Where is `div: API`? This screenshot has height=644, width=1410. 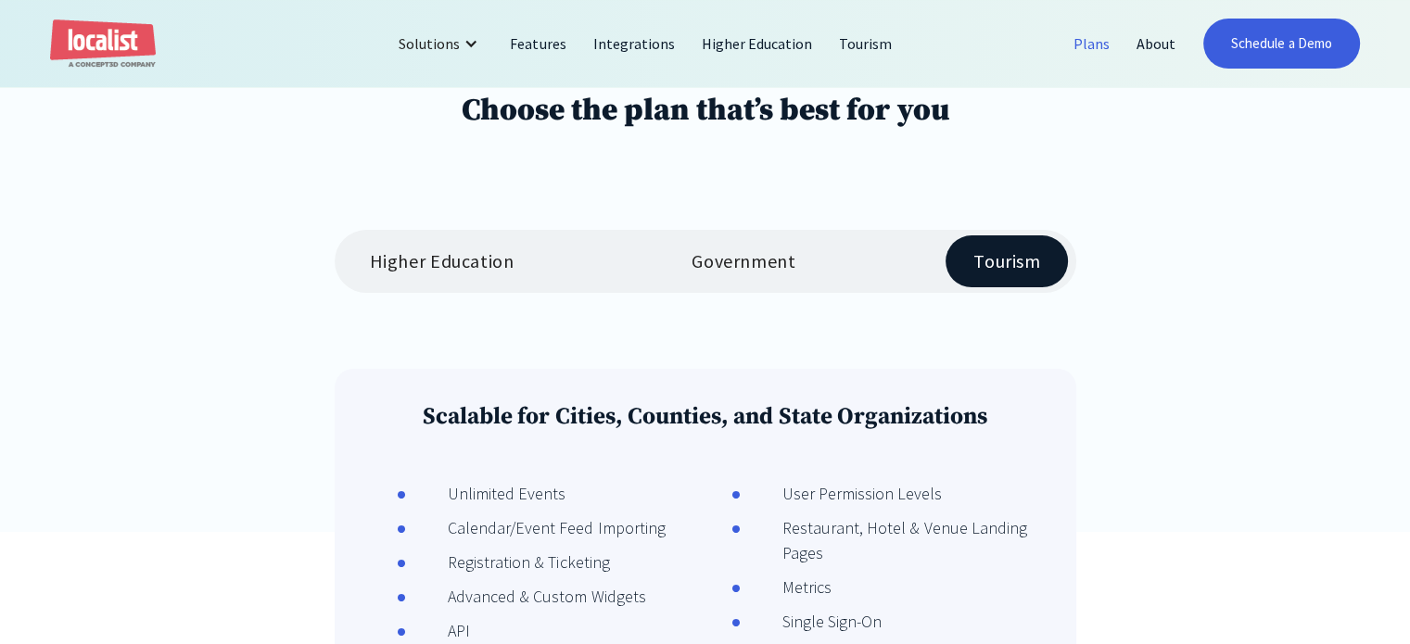 div: API is located at coordinates (438, 630).